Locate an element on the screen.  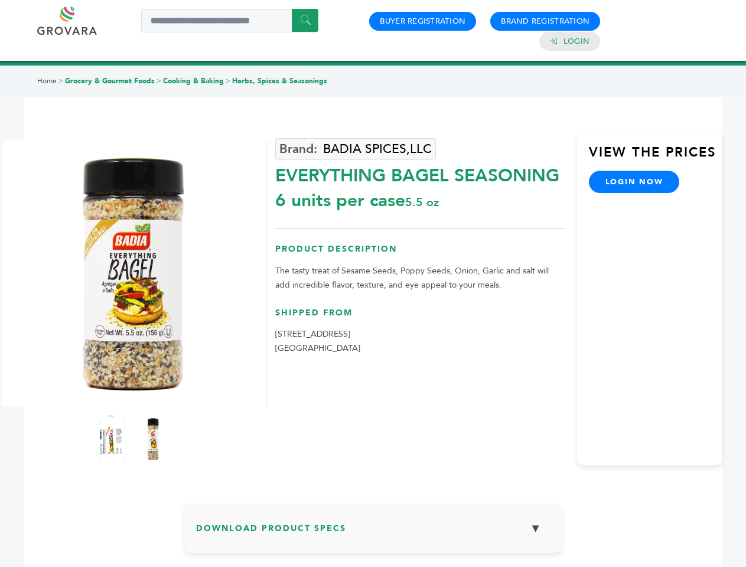
a: Cooking & Baking is located at coordinates (193, 81).